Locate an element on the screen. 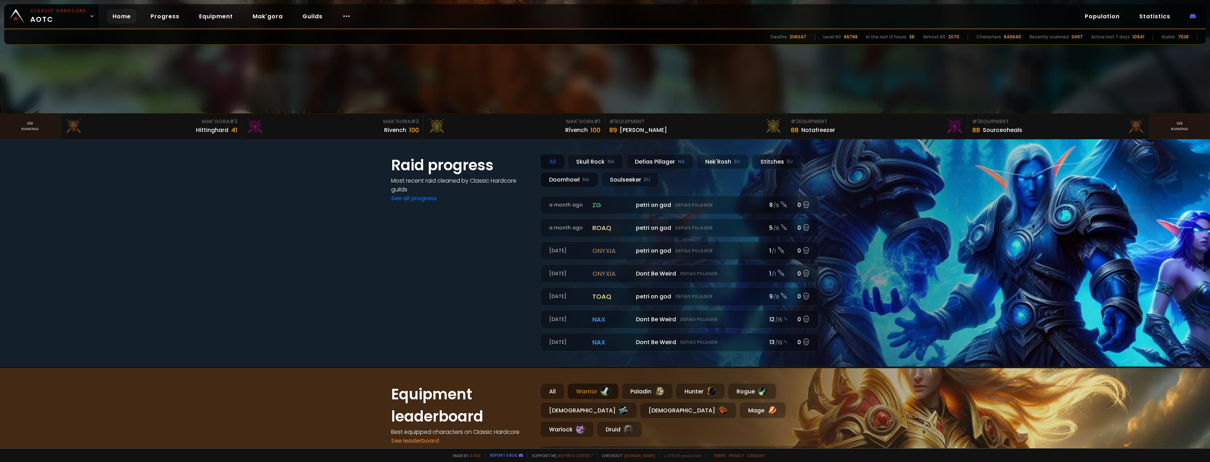 The image size is (1210, 462). a: Home is located at coordinates (122, 16).